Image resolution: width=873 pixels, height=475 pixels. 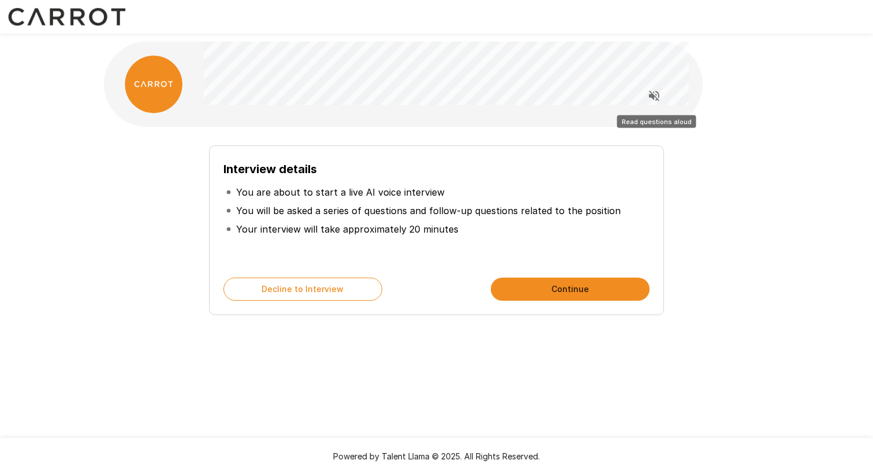 What do you see at coordinates (270, 169) in the screenshot?
I see `b: Interview details` at bounding box center [270, 169].